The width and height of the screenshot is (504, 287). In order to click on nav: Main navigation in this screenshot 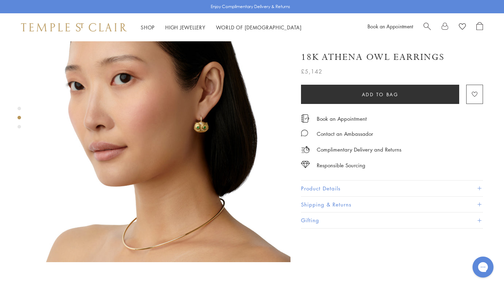, I will do `click(221, 27)`.